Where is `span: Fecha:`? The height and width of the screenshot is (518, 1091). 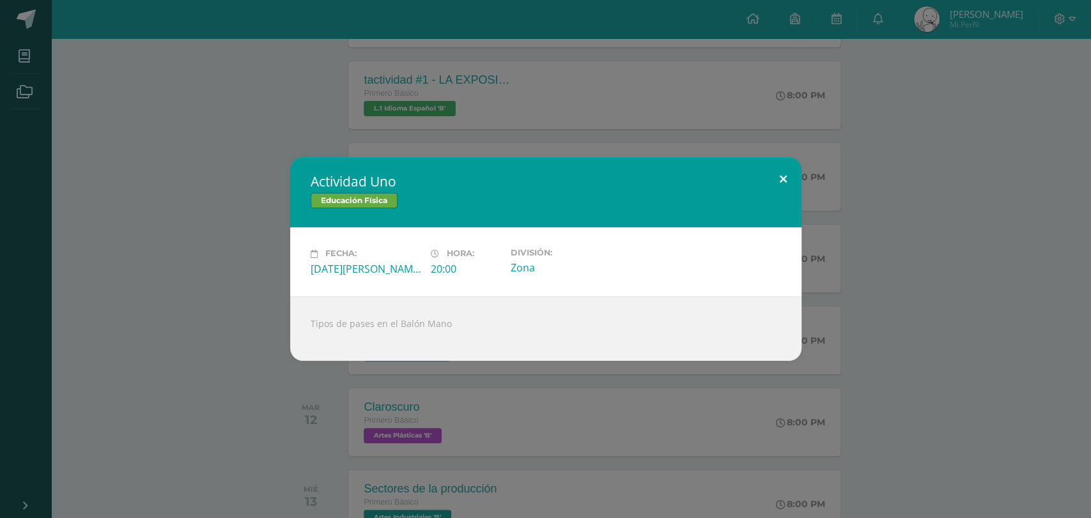 span: Fecha: is located at coordinates (341, 254).